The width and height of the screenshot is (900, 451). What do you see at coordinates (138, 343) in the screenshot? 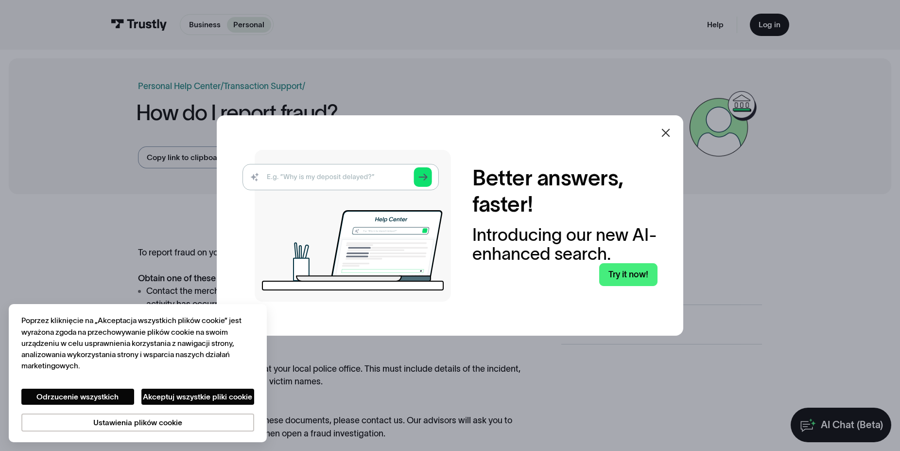
I see `div: Poprzez kliknięcie na „Akceptacja wszystkich plików cookie” jest wyrażona zgoda na przechowywanie...` at bounding box center [138, 343].